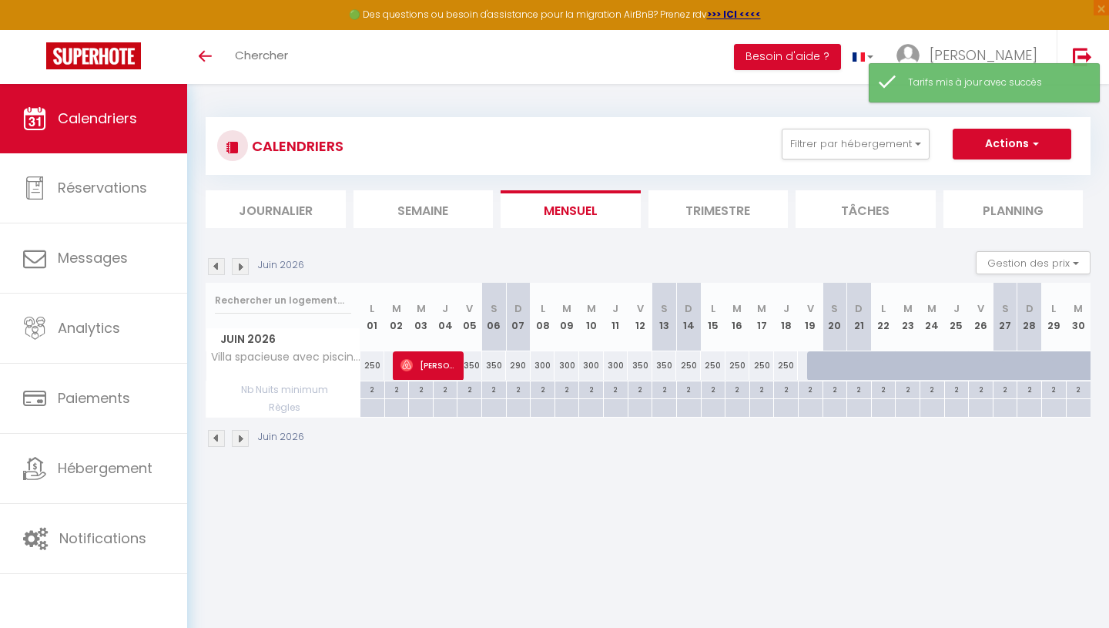 The height and width of the screenshot is (628, 1109). Describe the element at coordinates (445, 317) in the screenshot. I see `th: 04` at that location.